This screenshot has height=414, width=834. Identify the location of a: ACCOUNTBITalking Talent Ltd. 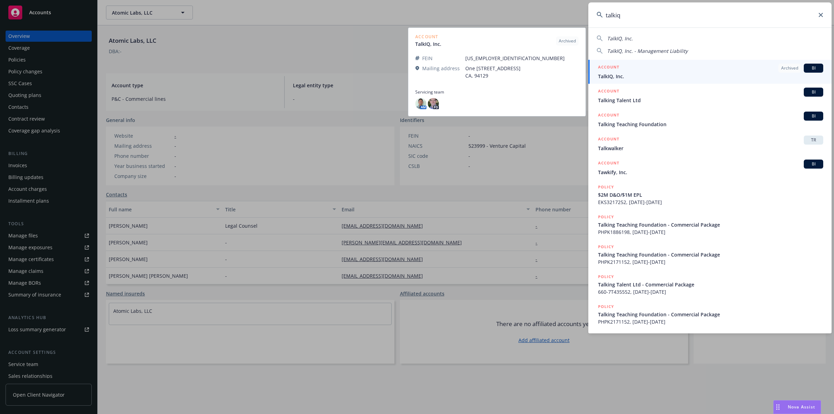
(710, 96).